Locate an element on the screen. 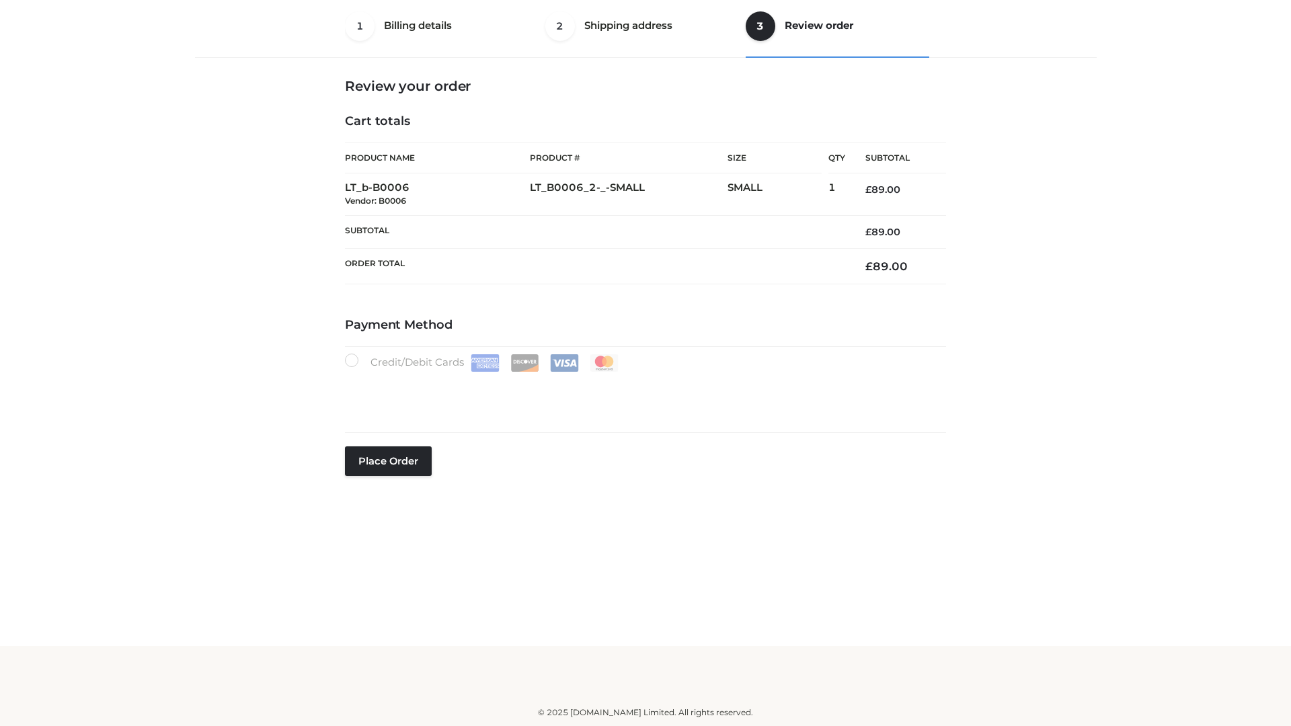 The width and height of the screenshot is (1291, 726). img: Amex is located at coordinates (485, 363).